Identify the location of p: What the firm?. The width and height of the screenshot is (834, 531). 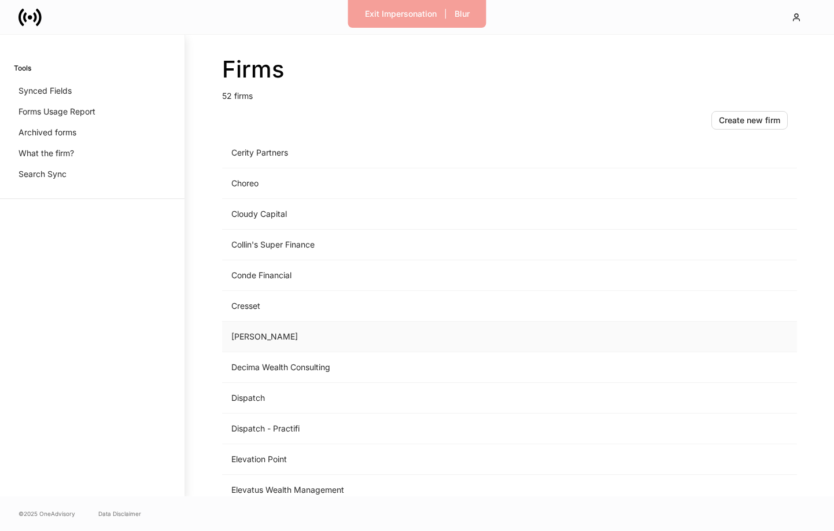
(46, 153).